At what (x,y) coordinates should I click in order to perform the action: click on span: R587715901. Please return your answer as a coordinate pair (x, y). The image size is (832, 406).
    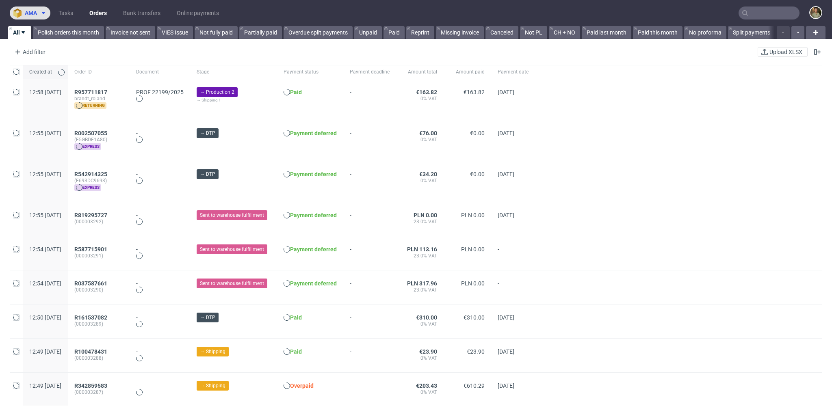
    Looking at the image, I should click on (91, 249).